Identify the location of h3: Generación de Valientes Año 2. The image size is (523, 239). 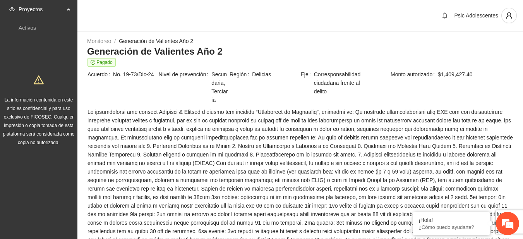
(300, 51).